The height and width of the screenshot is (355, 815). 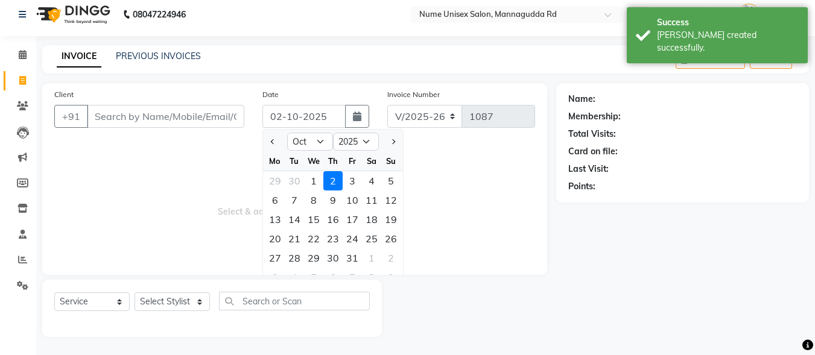 I want to click on div: Th, so click(x=333, y=161).